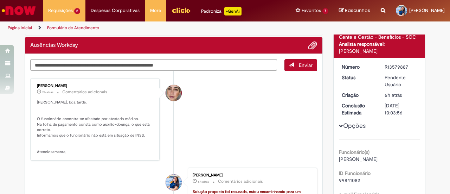 Image resolution: width=450 pixels, height=194 pixels. Describe the element at coordinates (233, 11) in the screenshot. I see `p: +GenAi` at that location.